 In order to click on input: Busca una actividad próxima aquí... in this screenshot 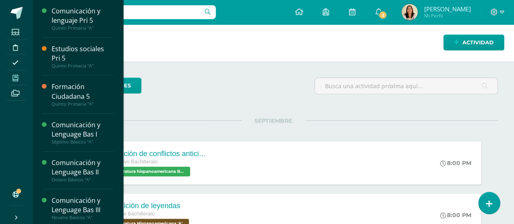, I will do `click(406, 86)`.